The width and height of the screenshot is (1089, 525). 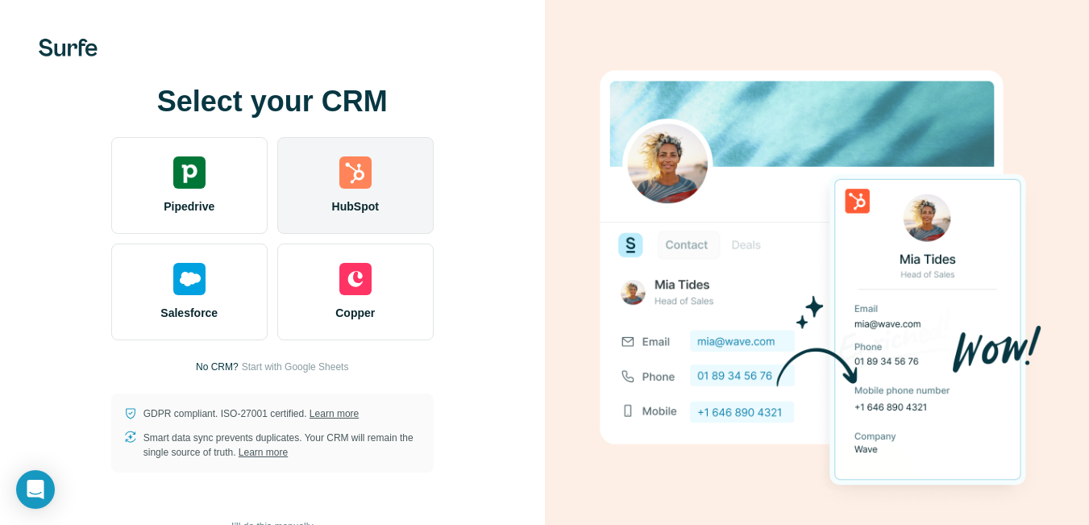 What do you see at coordinates (68, 48) in the screenshot?
I see `img: Surfe's logo` at bounding box center [68, 48].